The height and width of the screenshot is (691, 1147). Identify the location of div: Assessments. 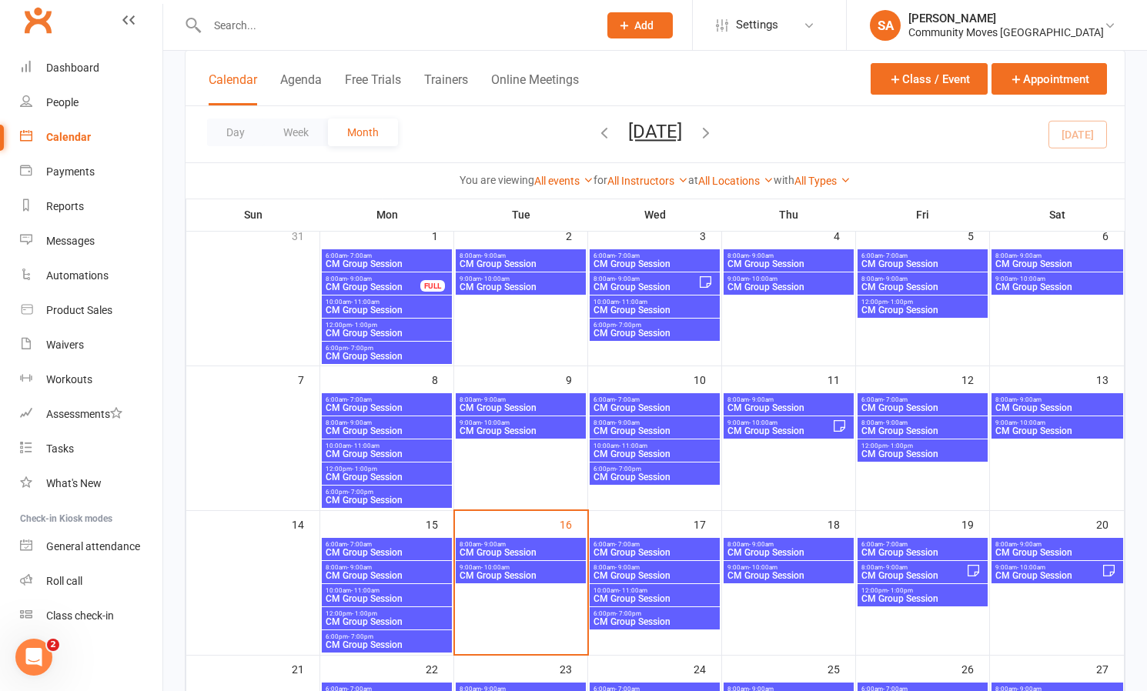
(84, 414).